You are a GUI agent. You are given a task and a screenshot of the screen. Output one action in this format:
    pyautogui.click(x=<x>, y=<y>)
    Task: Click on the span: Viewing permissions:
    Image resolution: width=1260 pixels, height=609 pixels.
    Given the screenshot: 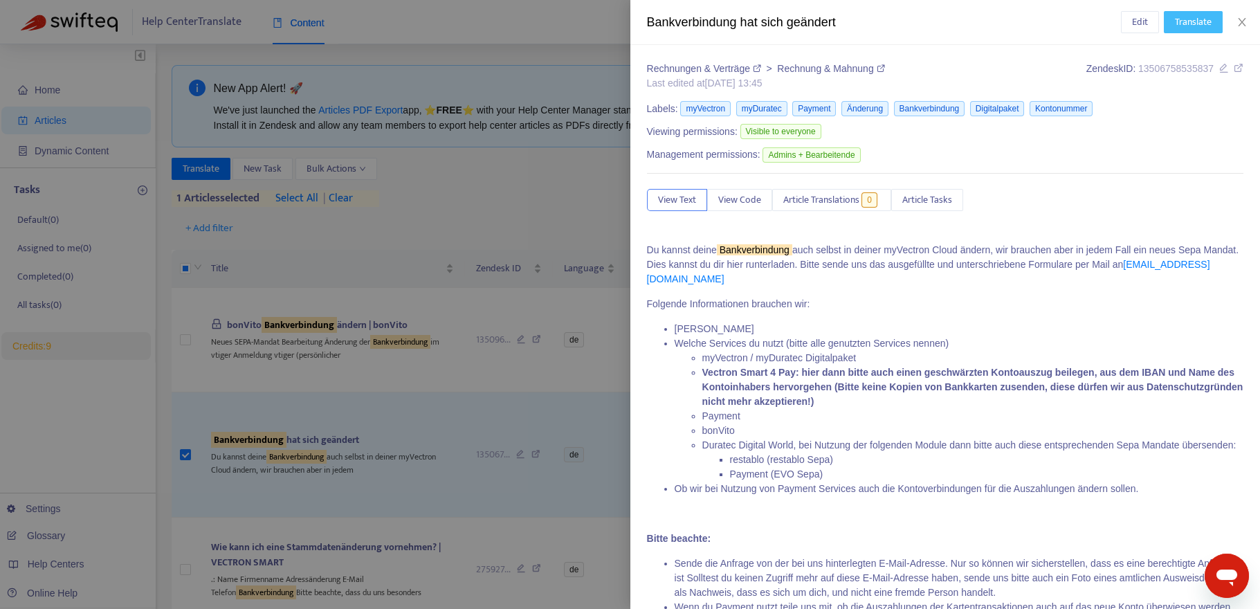 What is the action you would take?
    pyautogui.click(x=692, y=131)
    